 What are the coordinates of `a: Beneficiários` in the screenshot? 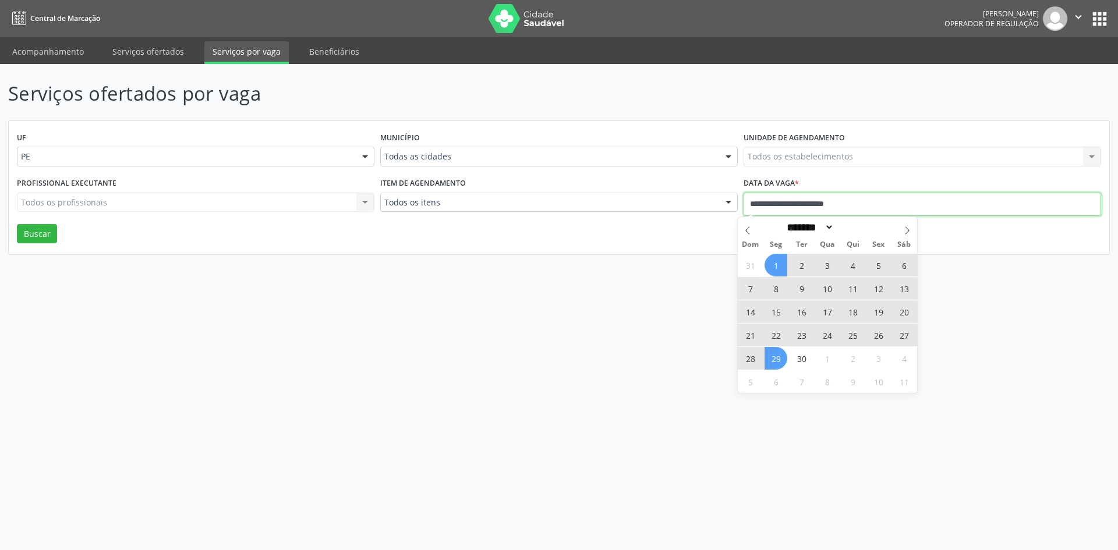 It's located at (334, 51).